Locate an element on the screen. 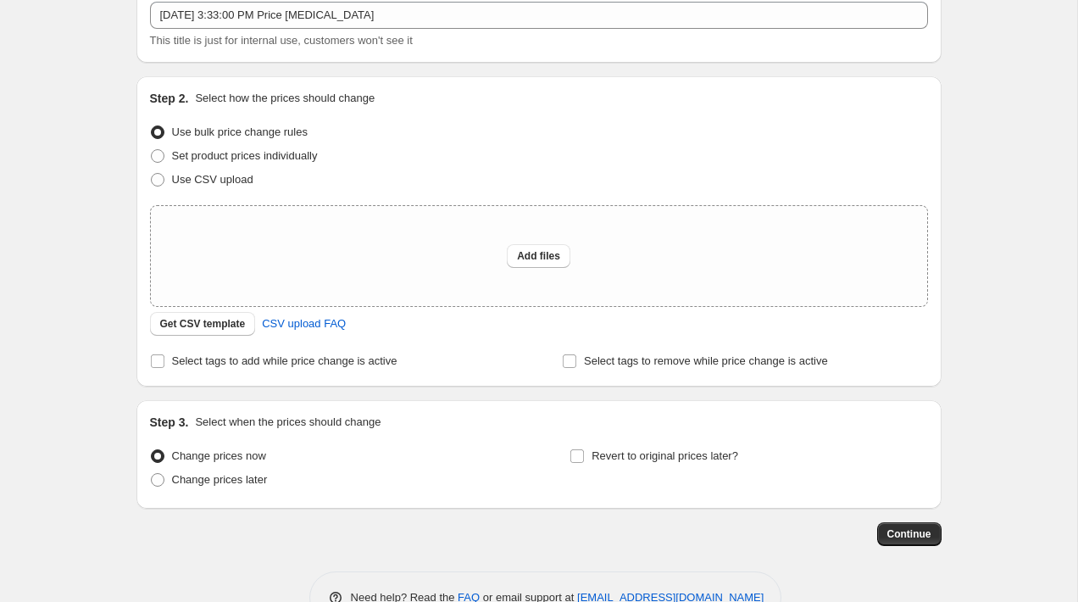 This screenshot has width=1078, height=602. button: Get CSV template is located at coordinates (203, 324).